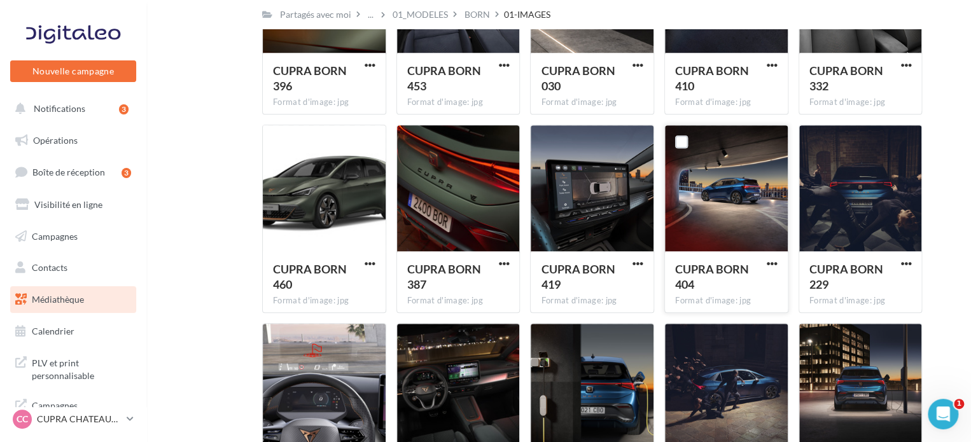 This screenshot has width=971, height=442. Describe the element at coordinates (73, 368) in the screenshot. I see `a: PLV et print personnalisable` at that location.